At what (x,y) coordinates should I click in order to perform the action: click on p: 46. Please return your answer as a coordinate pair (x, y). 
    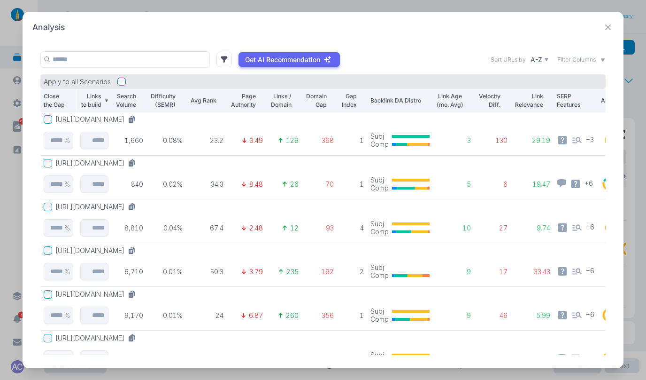
    Looking at the image, I should click on (493, 315).